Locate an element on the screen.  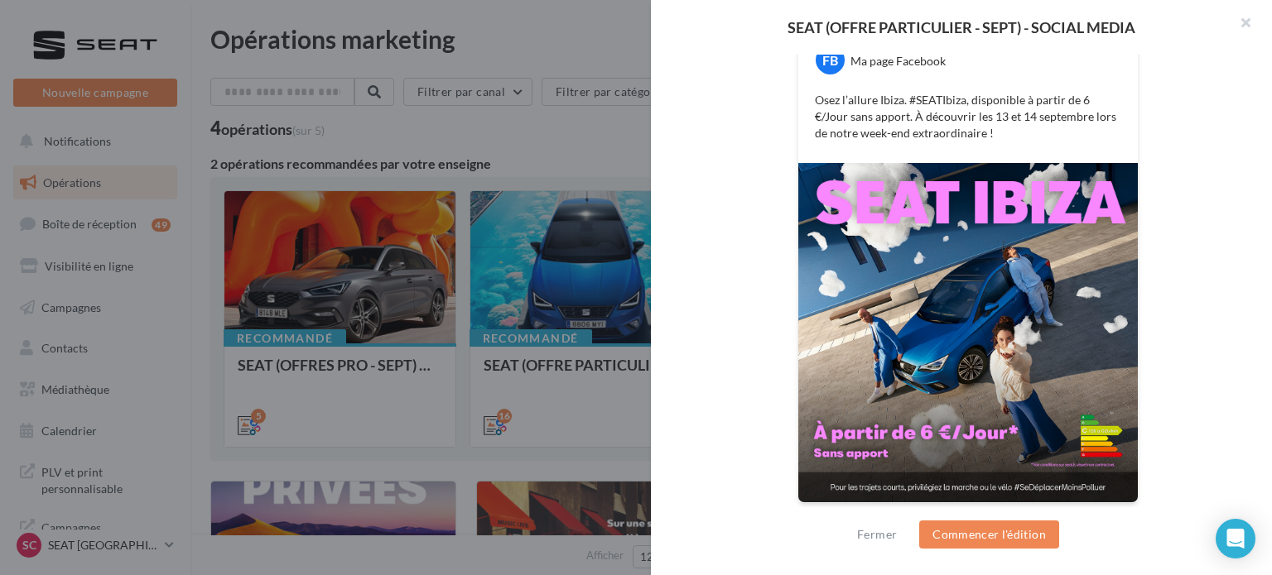
div: Open Intercom Messenger is located at coordinates (1235, 539).